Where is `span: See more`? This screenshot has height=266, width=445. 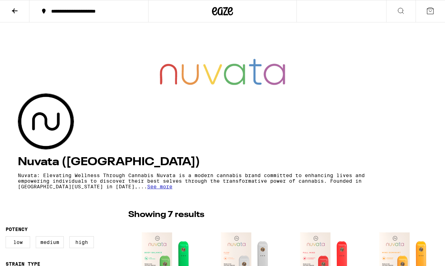
span: See more is located at coordinates (160, 187).